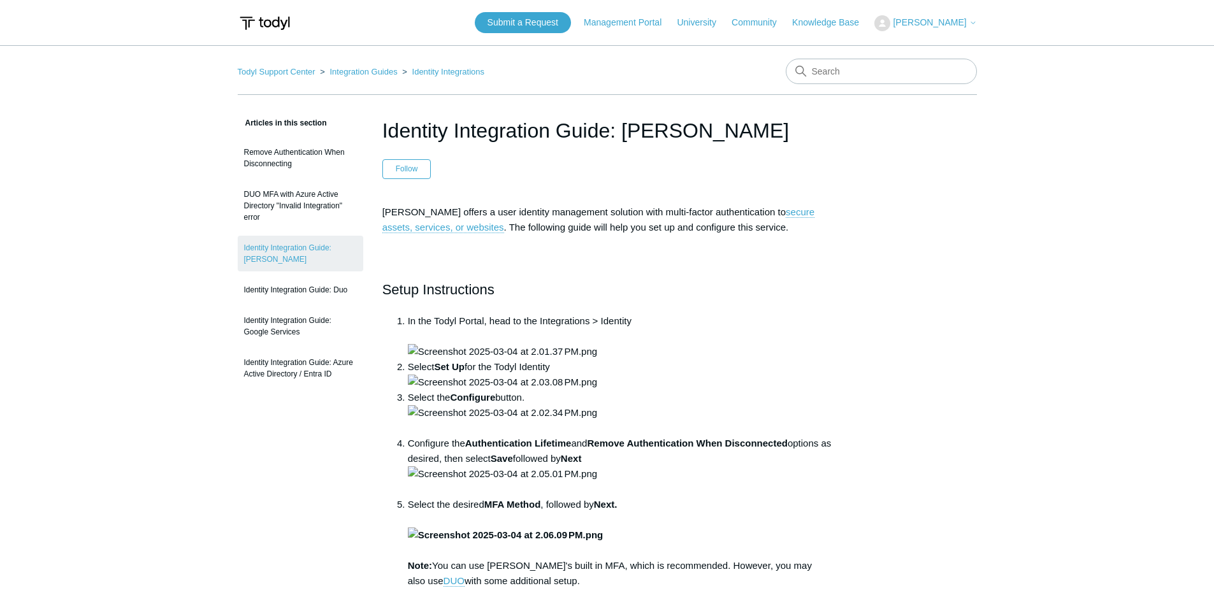 Image resolution: width=1214 pixels, height=602 pixels. What do you see at coordinates (472, 397) in the screenshot?
I see `strong: Configure` at bounding box center [472, 397].